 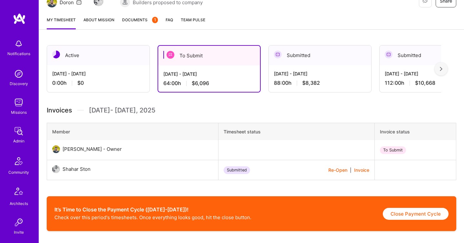 What do you see at coordinates (98, 83) in the screenshot?
I see `div: 0:00 h` at bounding box center [98, 83].